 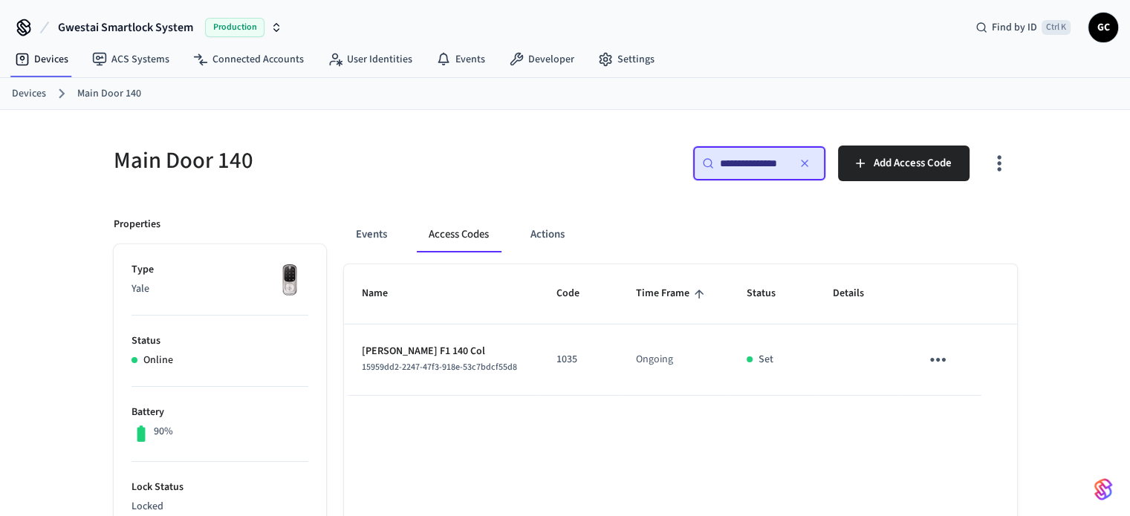 I want to click on span: Find by ID, so click(x=1014, y=27).